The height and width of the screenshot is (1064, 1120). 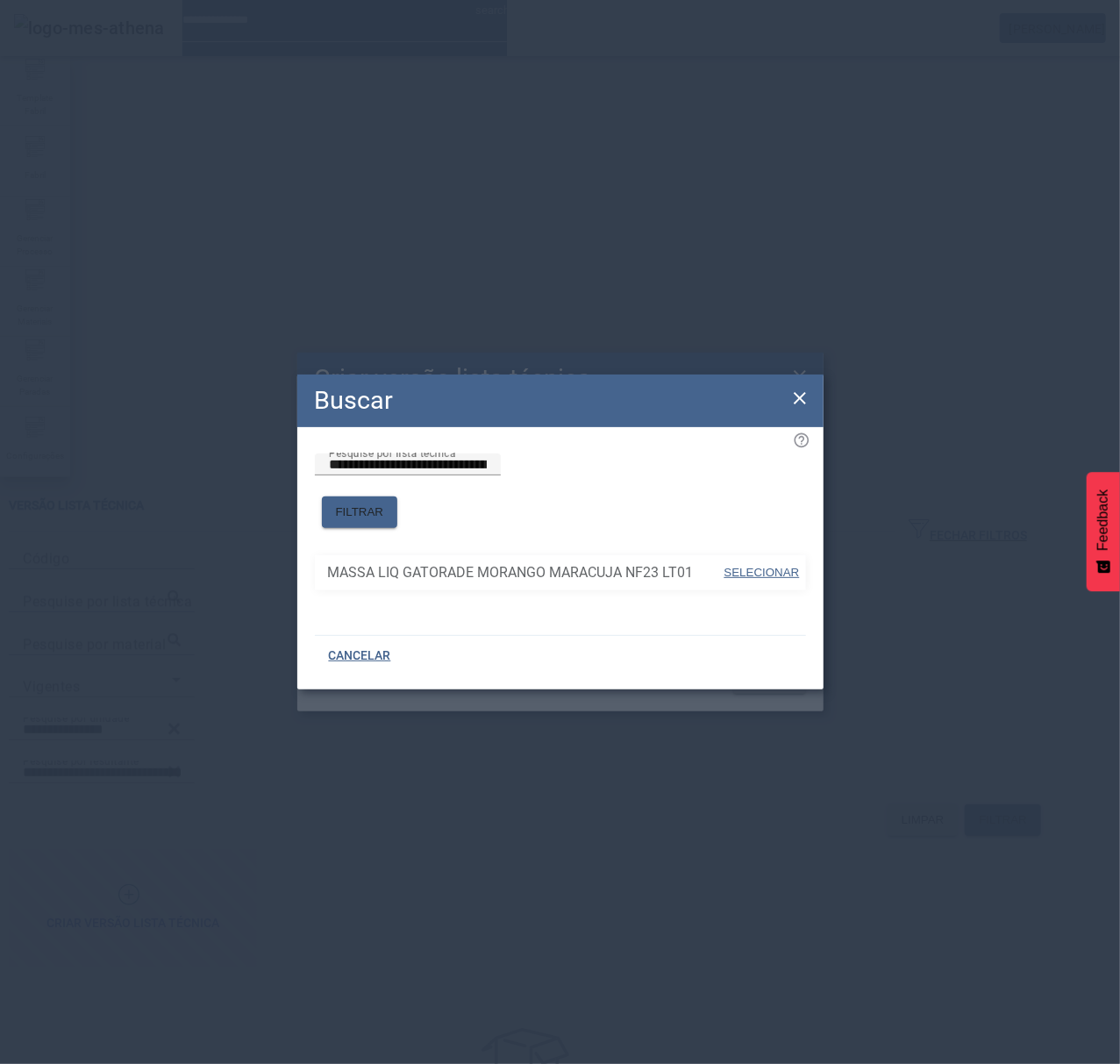 What do you see at coordinates (360, 656) in the screenshot?
I see `span: CANCELAR` at bounding box center [360, 656].